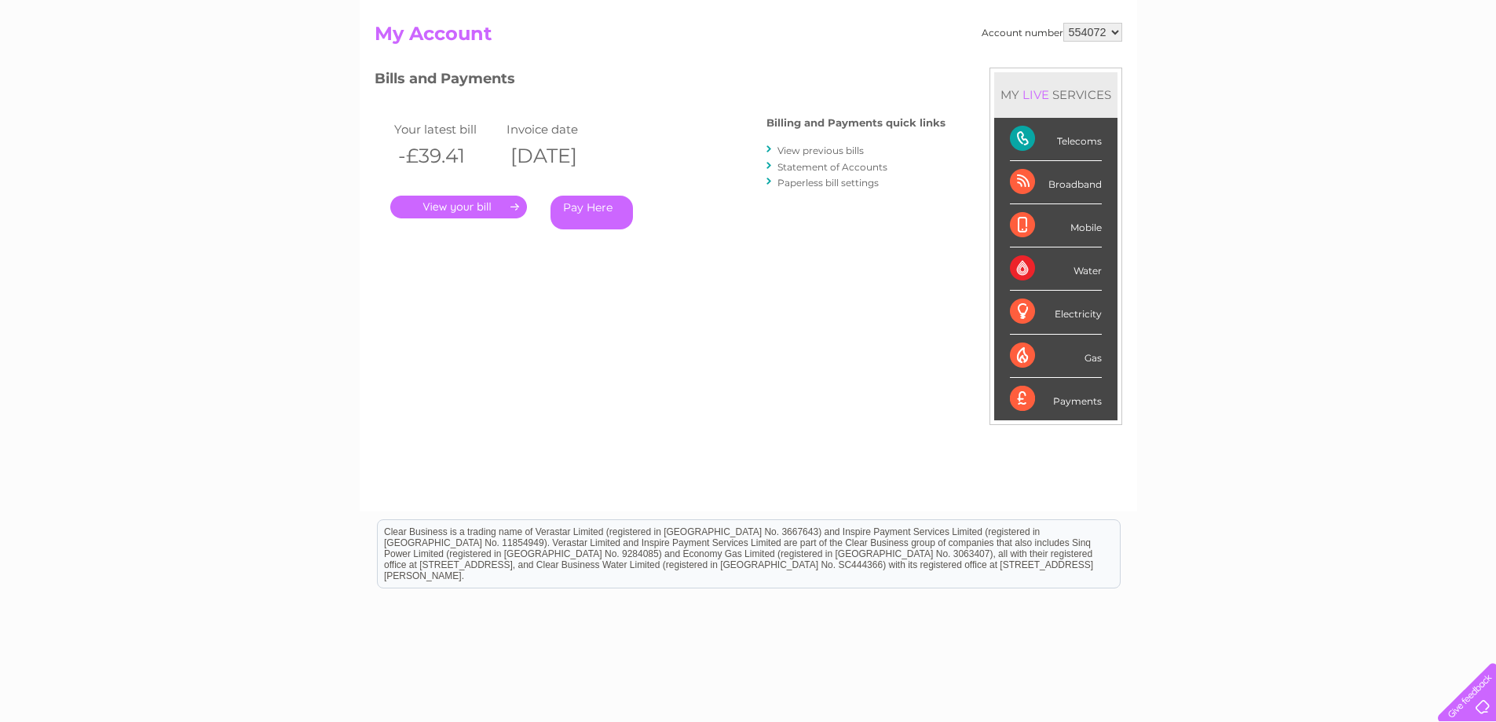 This screenshot has width=1496, height=722. Describe the element at coordinates (1056, 182) in the screenshot. I see `div: Broadband` at that location.